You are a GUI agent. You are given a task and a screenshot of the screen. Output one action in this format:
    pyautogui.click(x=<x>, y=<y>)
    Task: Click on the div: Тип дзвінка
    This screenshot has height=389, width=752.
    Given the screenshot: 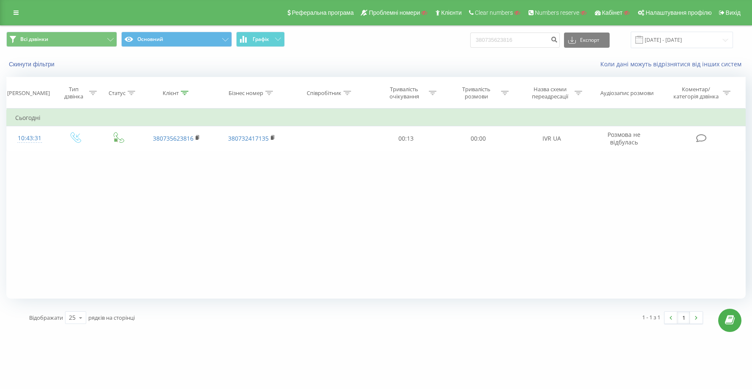 What is the action you would take?
    pyautogui.click(x=73, y=93)
    